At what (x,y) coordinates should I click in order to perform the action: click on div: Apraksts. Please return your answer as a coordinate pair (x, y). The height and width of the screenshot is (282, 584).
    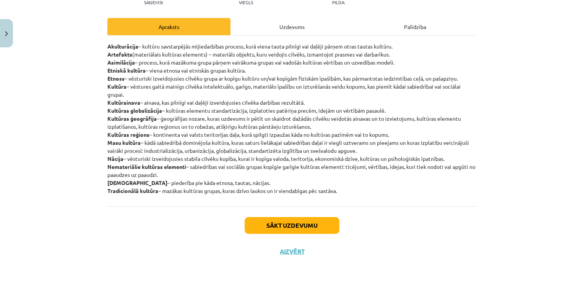
    Looking at the image, I should click on (169, 26).